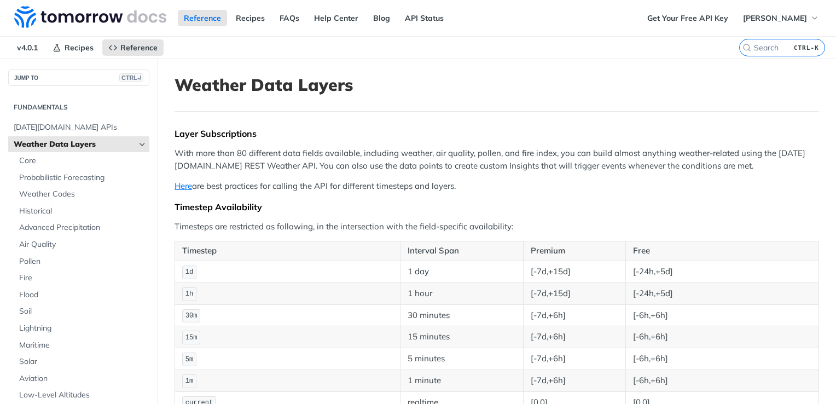 The image size is (836, 404). Describe the element at coordinates (462, 337) in the screenshot. I see `td: 15 minutes` at that location.